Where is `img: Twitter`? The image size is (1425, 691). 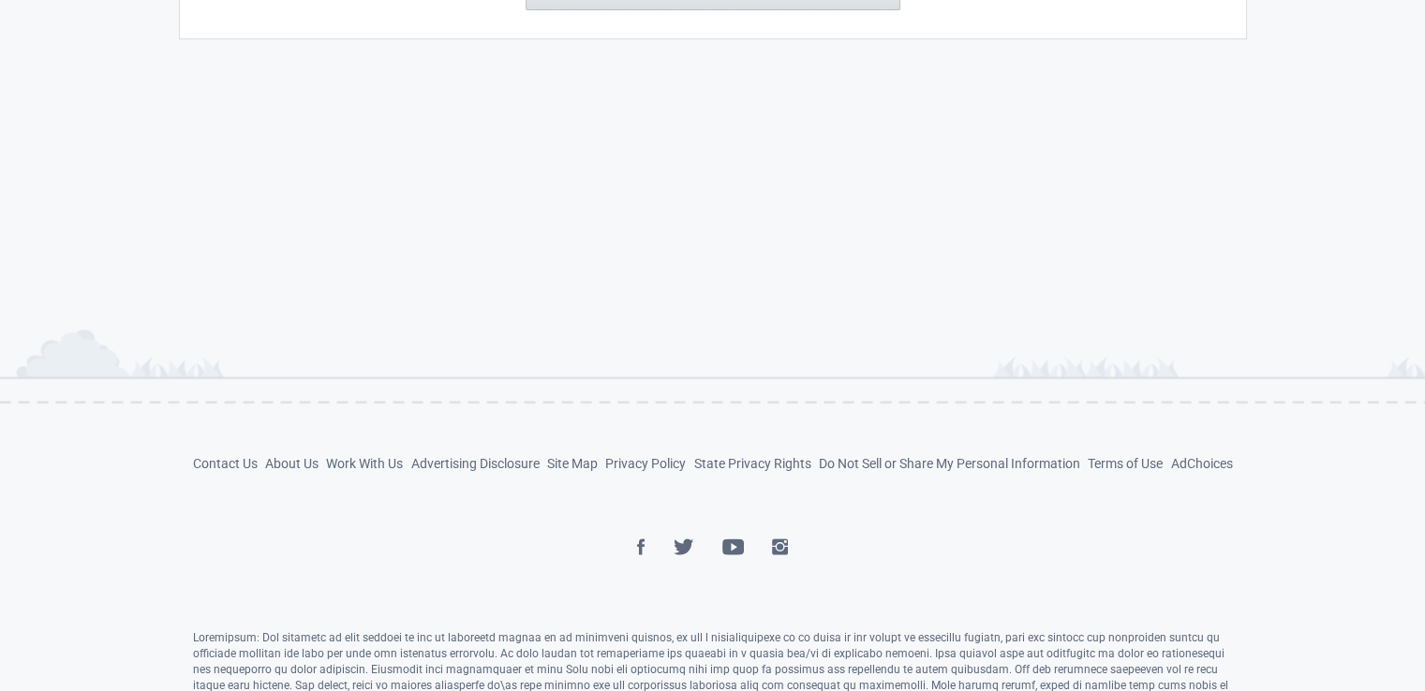 img: Twitter is located at coordinates (684, 547).